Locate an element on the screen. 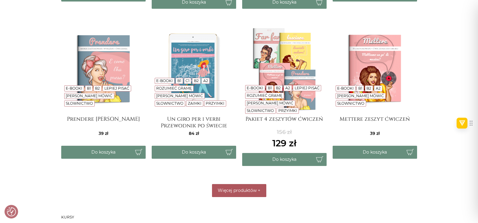 Image resolution: width=478 pixels, height=223 pixels. img: Revisit consent button is located at coordinates (11, 212).